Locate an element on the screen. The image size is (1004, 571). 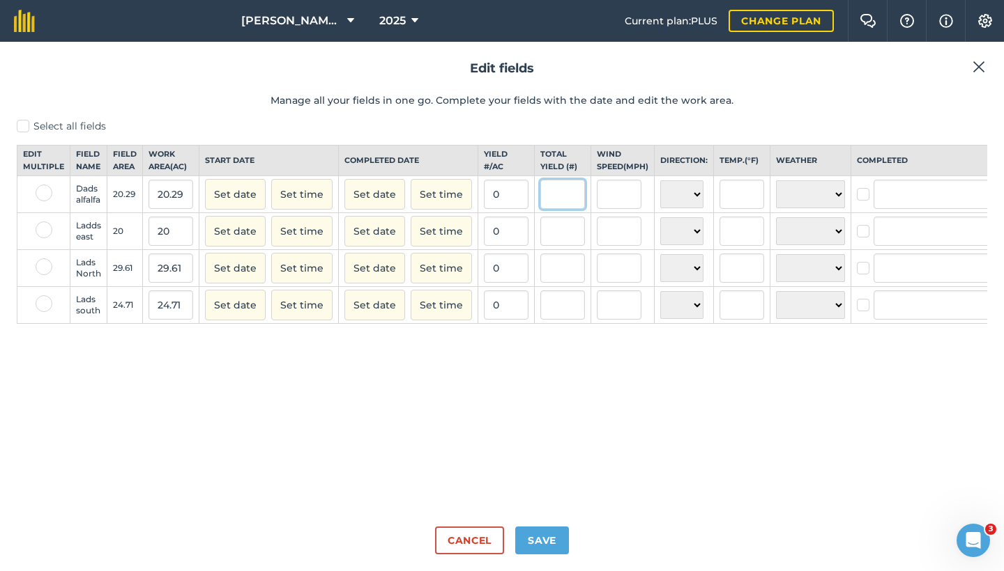
p: Manage all your fields in one go. Complete your fields with the date and edit the work area. is located at coordinates (502, 100).